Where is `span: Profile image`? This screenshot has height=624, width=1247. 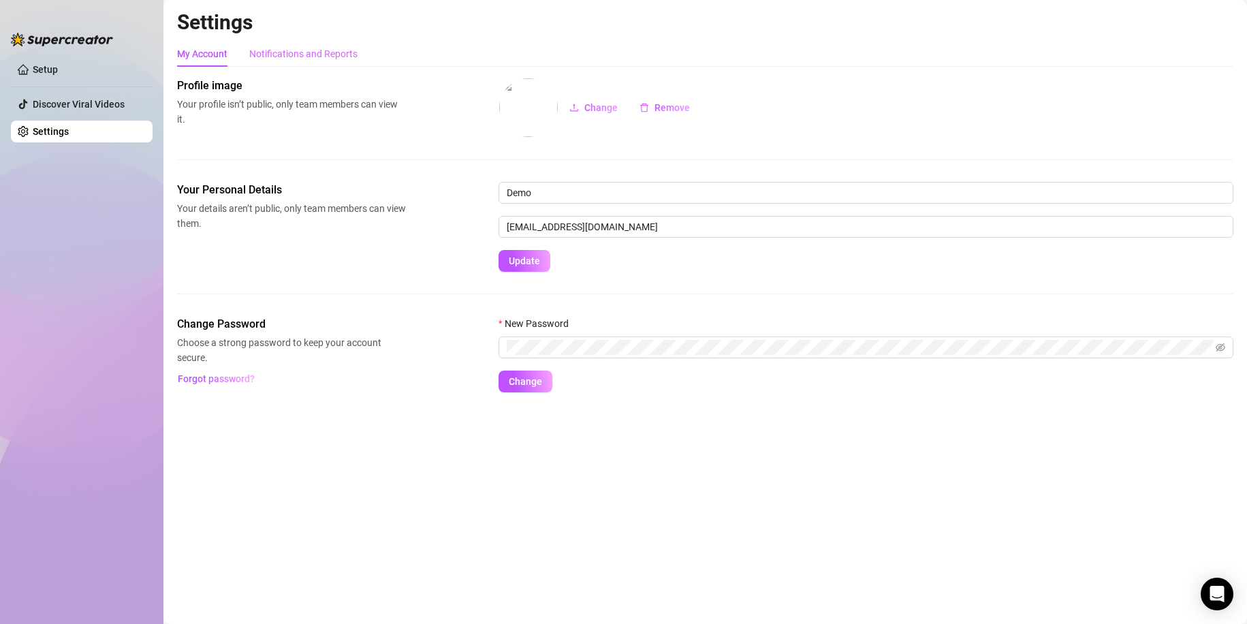
span: Profile image is located at coordinates (292, 86).